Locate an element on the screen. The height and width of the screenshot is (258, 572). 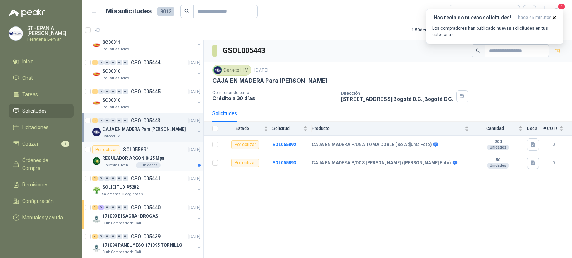
p: GSOL005439 is located at coordinates (146, 236).